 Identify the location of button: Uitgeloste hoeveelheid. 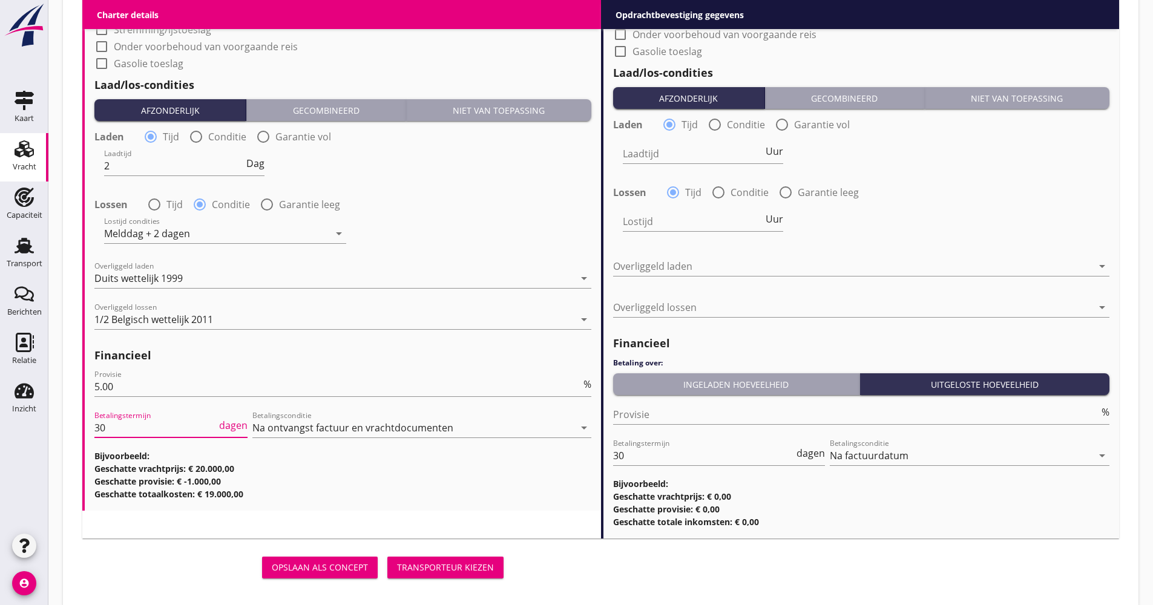
(985, 384).